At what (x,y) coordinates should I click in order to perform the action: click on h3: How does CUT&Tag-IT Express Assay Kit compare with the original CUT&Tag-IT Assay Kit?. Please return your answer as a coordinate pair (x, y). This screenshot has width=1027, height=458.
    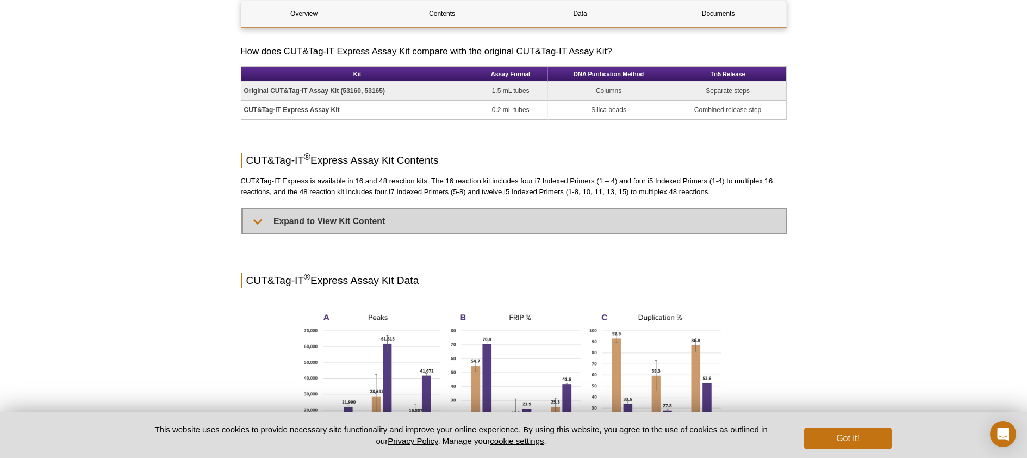
    Looking at the image, I should click on (514, 52).